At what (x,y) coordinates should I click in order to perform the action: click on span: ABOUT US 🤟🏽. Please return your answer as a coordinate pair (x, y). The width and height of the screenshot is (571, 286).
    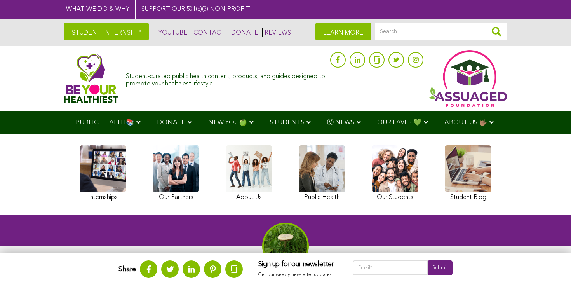
    Looking at the image, I should click on (466, 122).